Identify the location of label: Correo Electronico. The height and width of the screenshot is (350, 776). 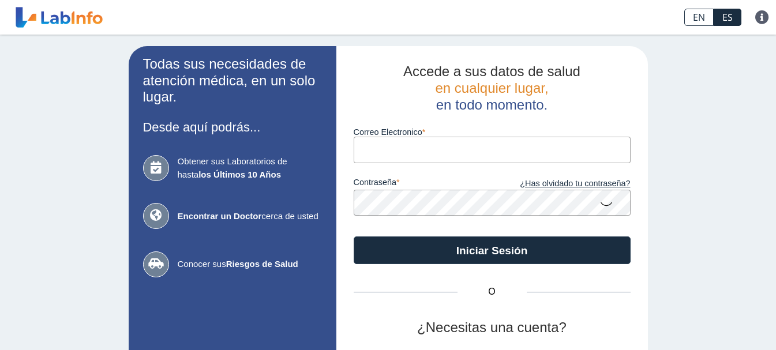
(492, 132).